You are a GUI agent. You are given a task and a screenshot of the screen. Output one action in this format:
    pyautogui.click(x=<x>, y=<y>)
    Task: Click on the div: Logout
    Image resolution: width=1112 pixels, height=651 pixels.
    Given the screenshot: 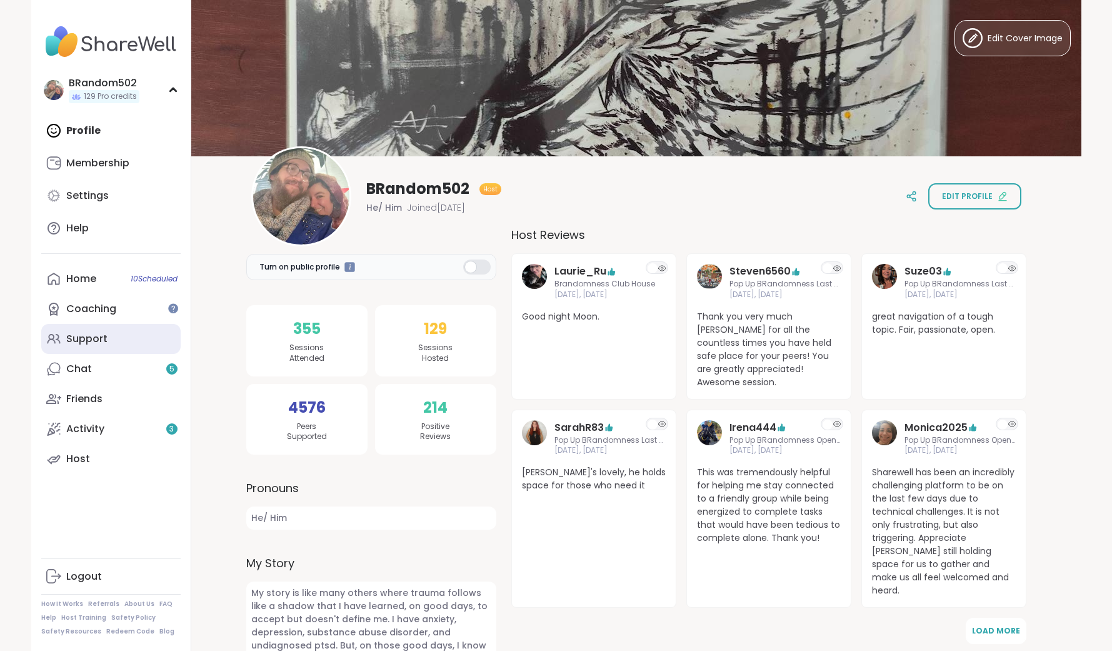 What is the action you would take?
    pyautogui.click(x=84, y=576)
    